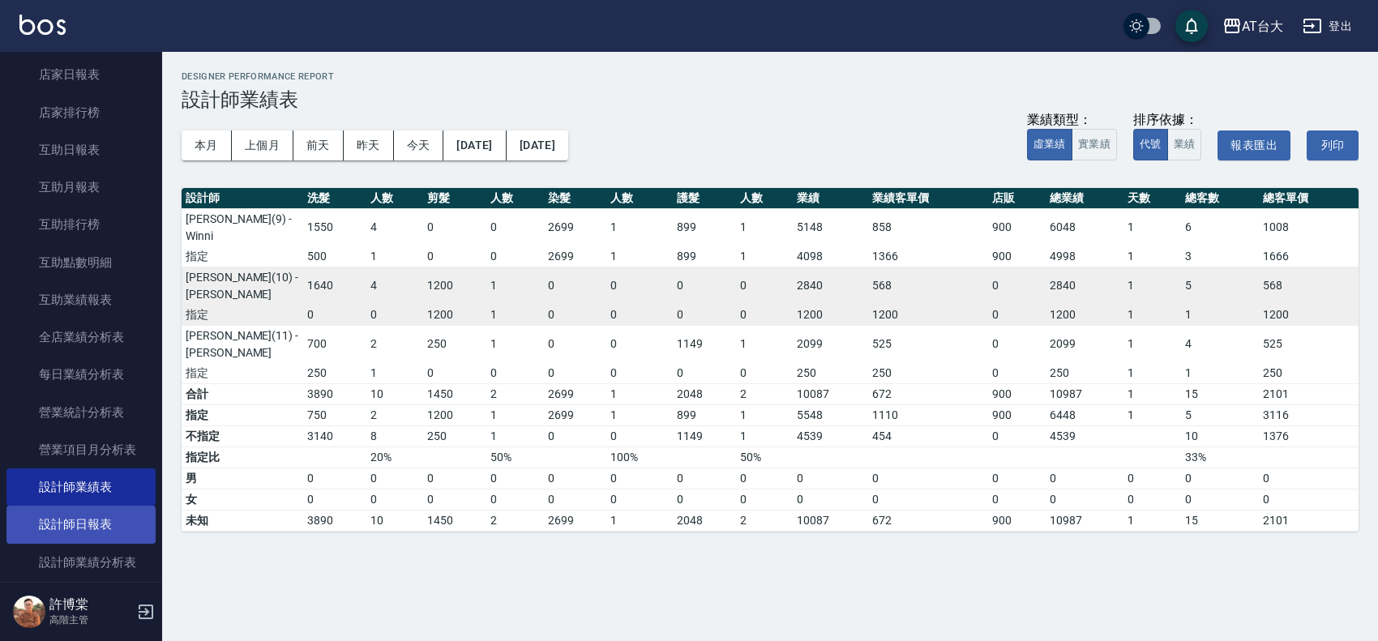 This screenshot has width=1378, height=641. What do you see at coordinates (928, 436) in the screenshot?
I see `td: 454` at bounding box center [928, 436].